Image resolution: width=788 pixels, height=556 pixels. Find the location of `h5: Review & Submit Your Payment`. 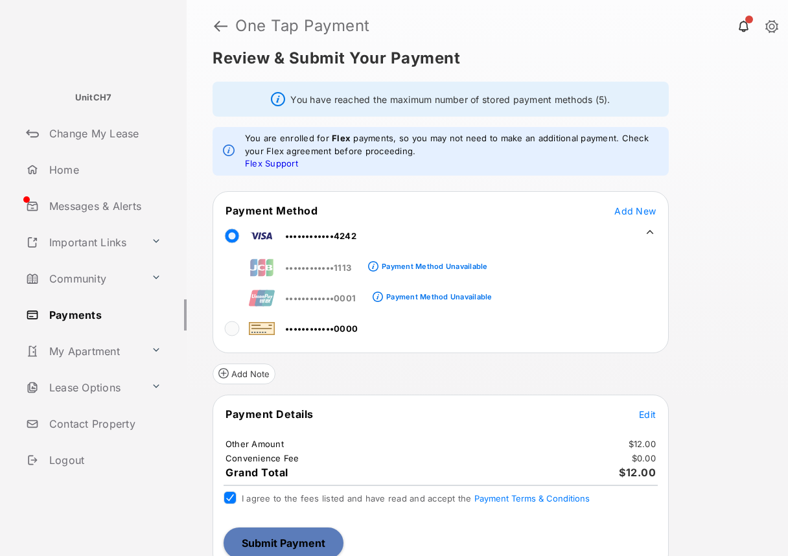

h5: Review & Submit Your Payment is located at coordinates (482, 58).